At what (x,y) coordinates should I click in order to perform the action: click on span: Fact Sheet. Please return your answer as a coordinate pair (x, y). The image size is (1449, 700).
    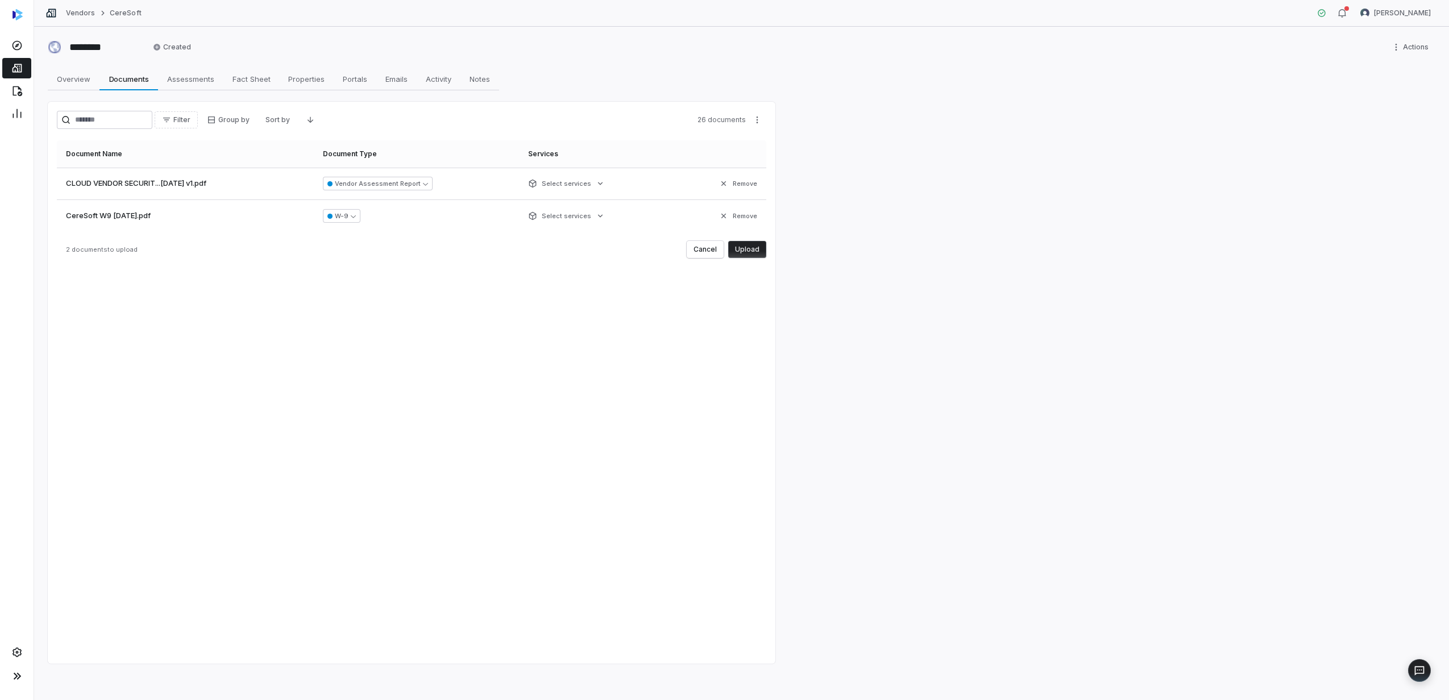
    Looking at the image, I should click on (251, 79).